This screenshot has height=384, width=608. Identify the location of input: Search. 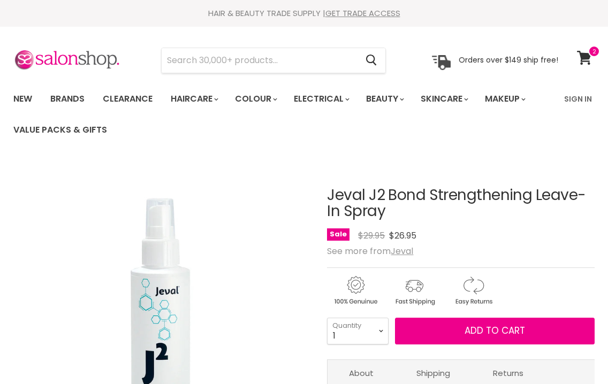
(259, 60).